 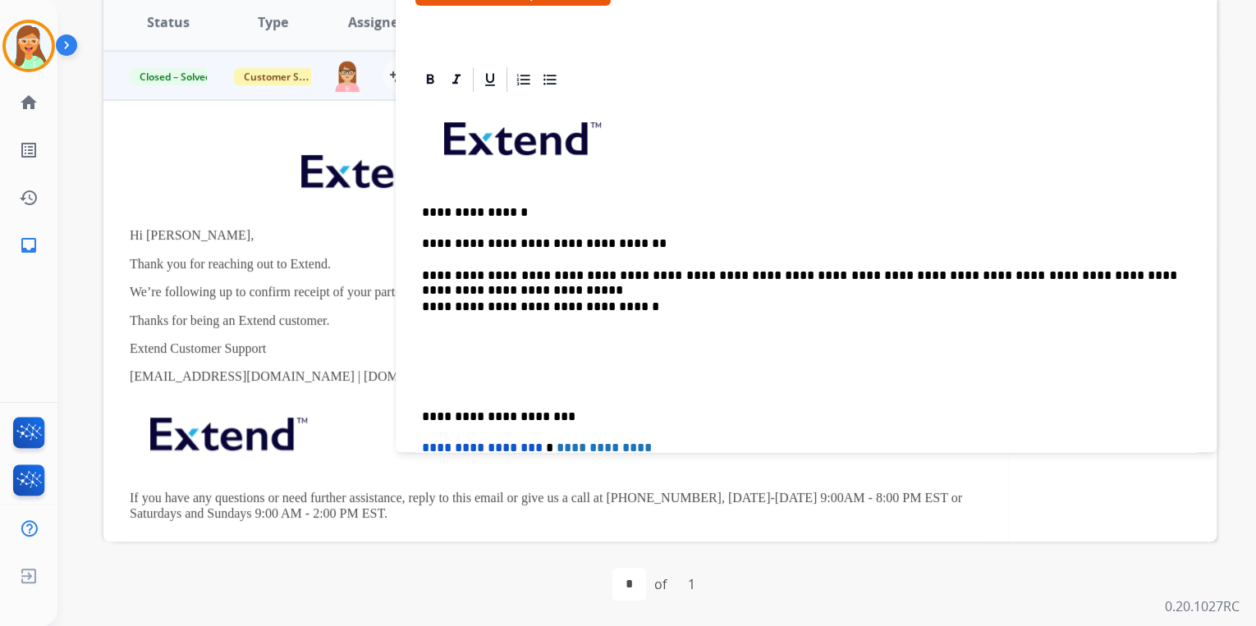 I want to click on span: Closed – Solved, so click(x=175, y=76).